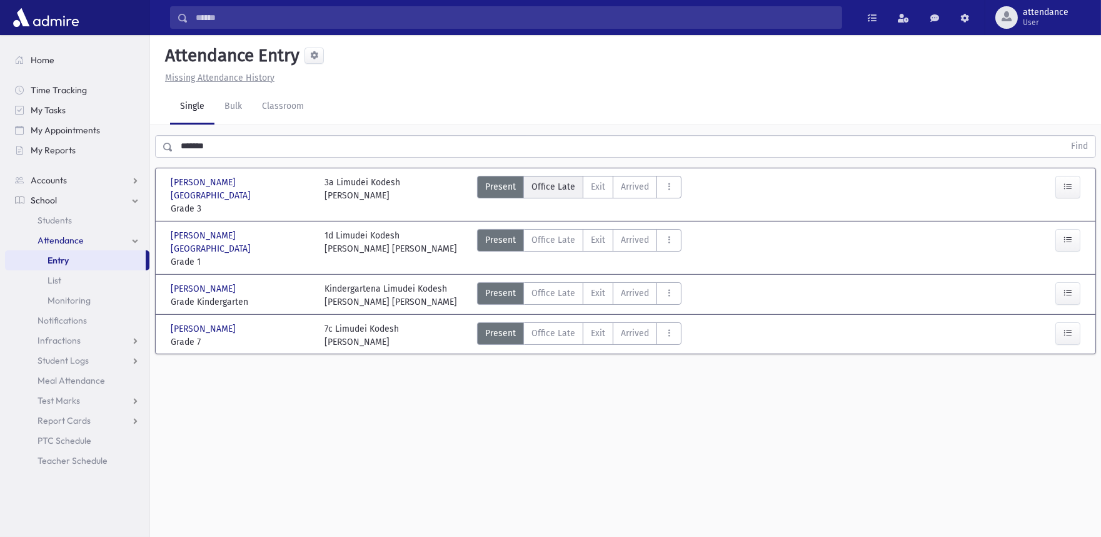 This screenshot has width=1101, height=537. Describe the element at coordinates (54, 220) in the screenshot. I see `span: Students` at that location.